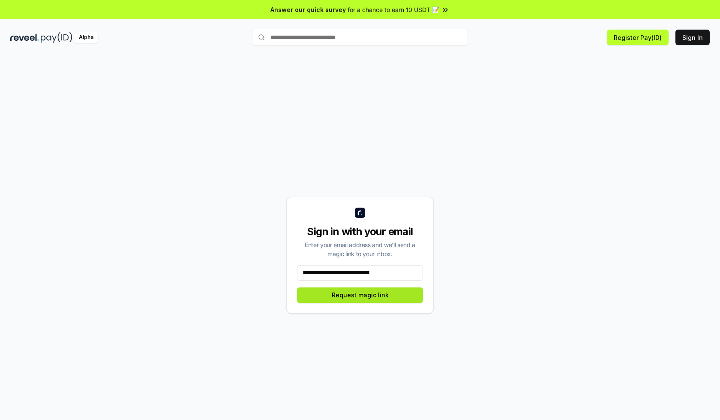 The image size is (720, 420). What do you see at coordinates (360, 249) in the screenshot?
I see `div: Enter your email address and we’ll send a magic link to your inbox.` at bounding box center [360, 249].